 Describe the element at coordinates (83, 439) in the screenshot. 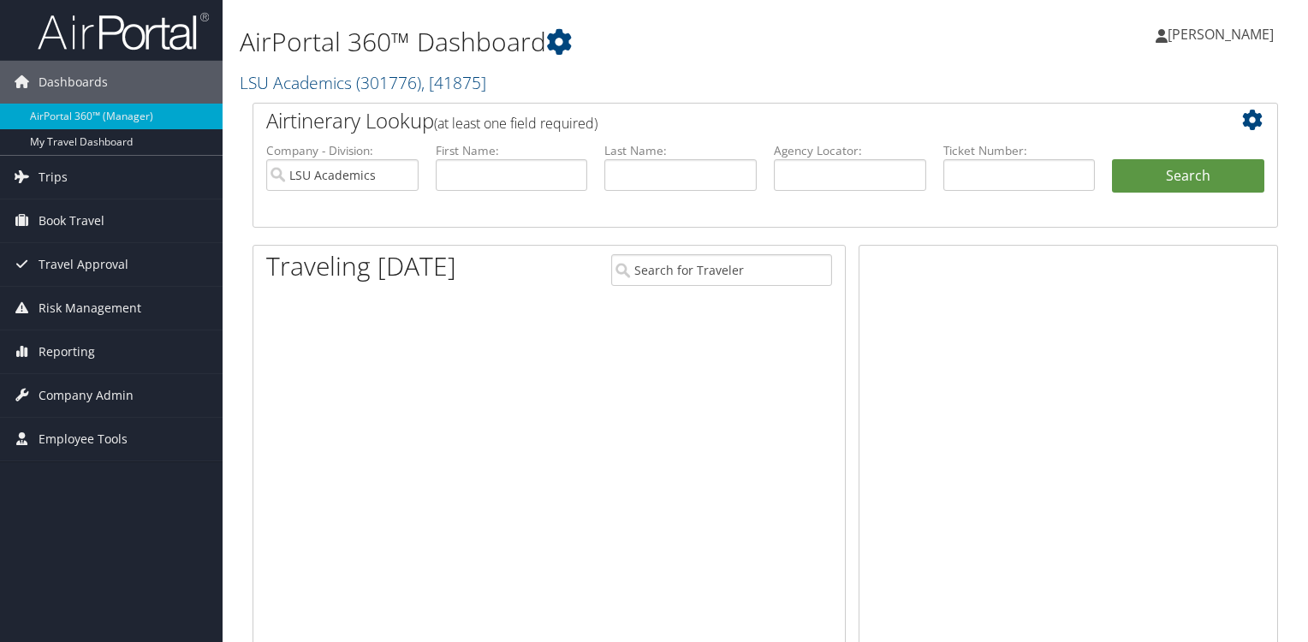

I see `span: Employee Tools` at that location.